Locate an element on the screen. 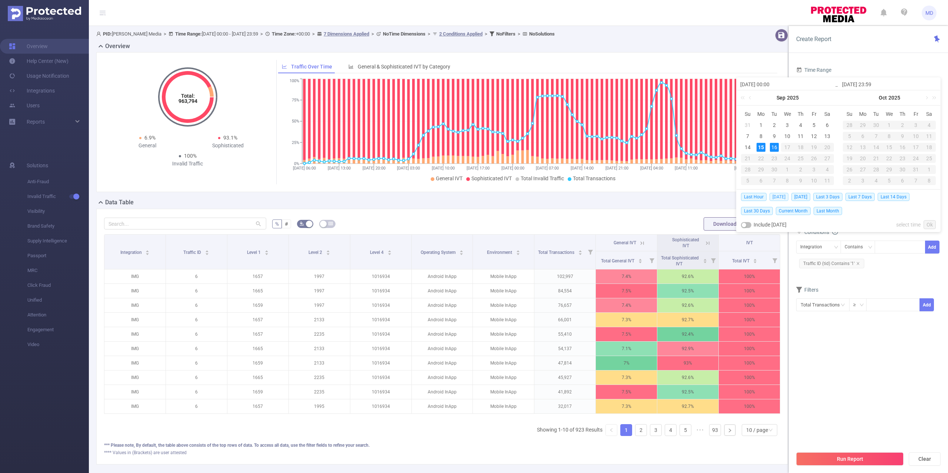  td: September 25, 2025 is located at coordinates (801, 159).